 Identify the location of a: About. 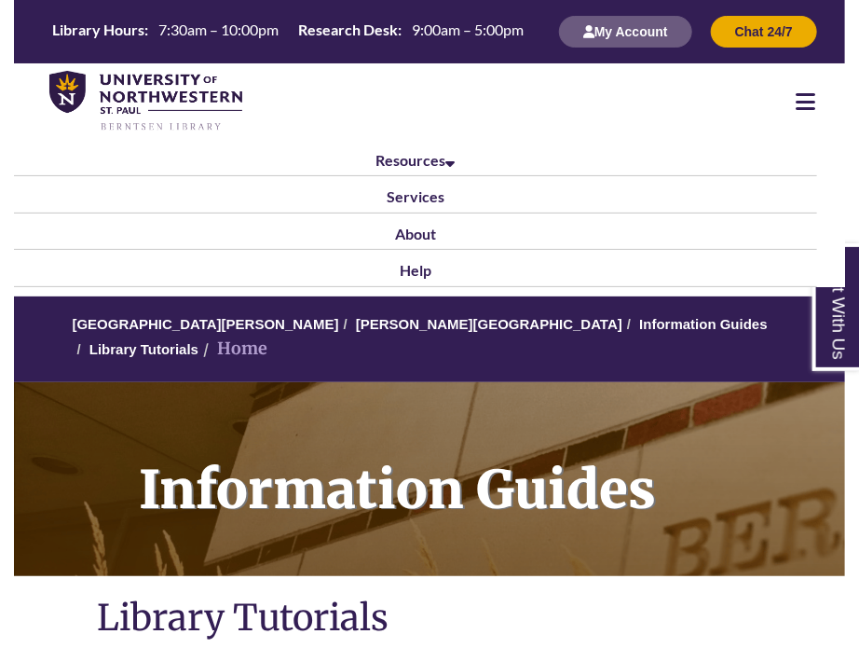
(416, 233).